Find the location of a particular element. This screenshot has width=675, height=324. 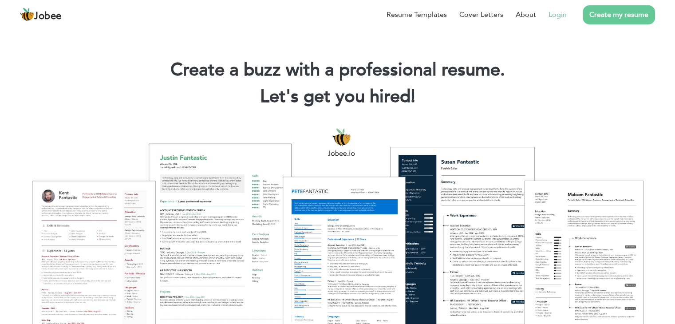

h1: Create a buzz with a professional resume. is located at coordinates (337, 70).